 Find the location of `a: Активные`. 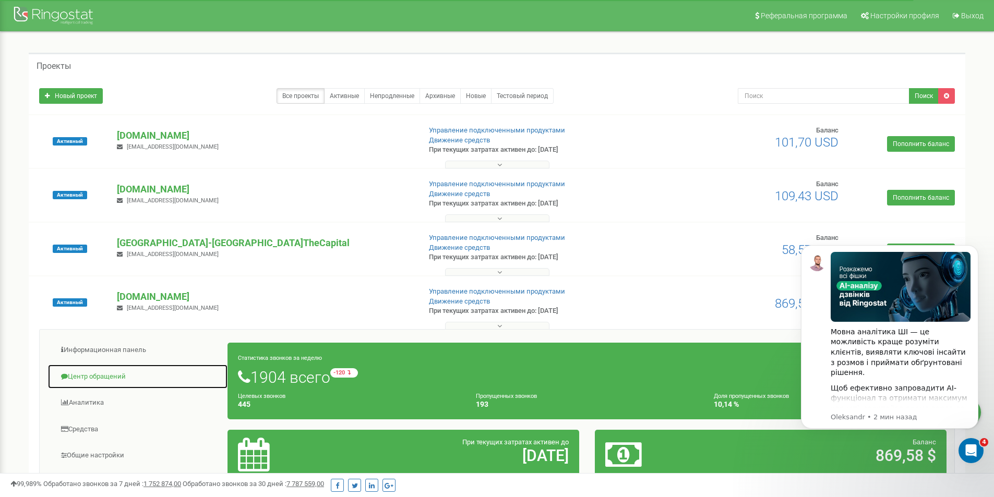

a: Активные is located at coordinates (344, 96).